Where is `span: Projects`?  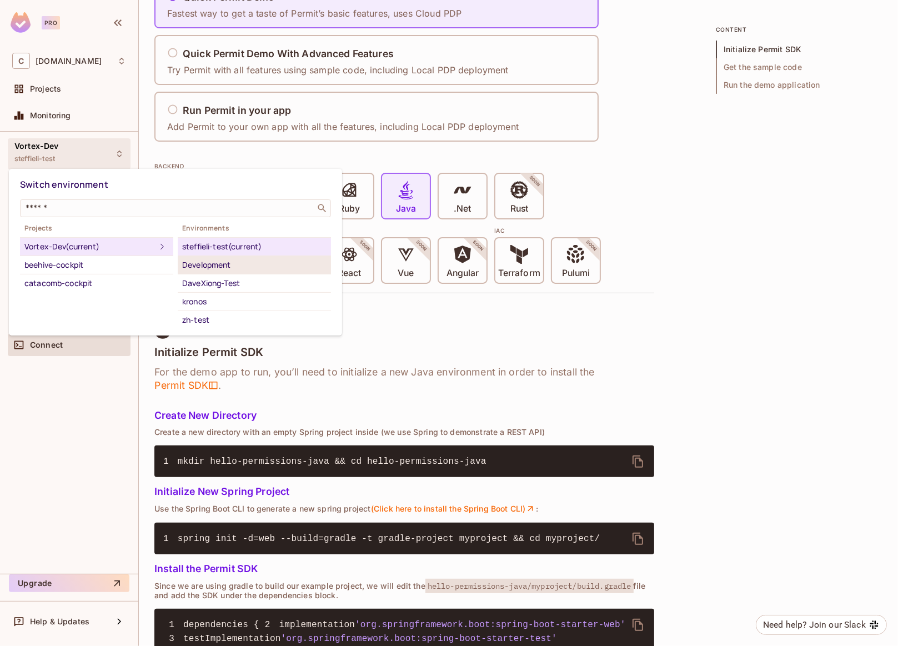
span: Projects is located at coordinates (97, 228).